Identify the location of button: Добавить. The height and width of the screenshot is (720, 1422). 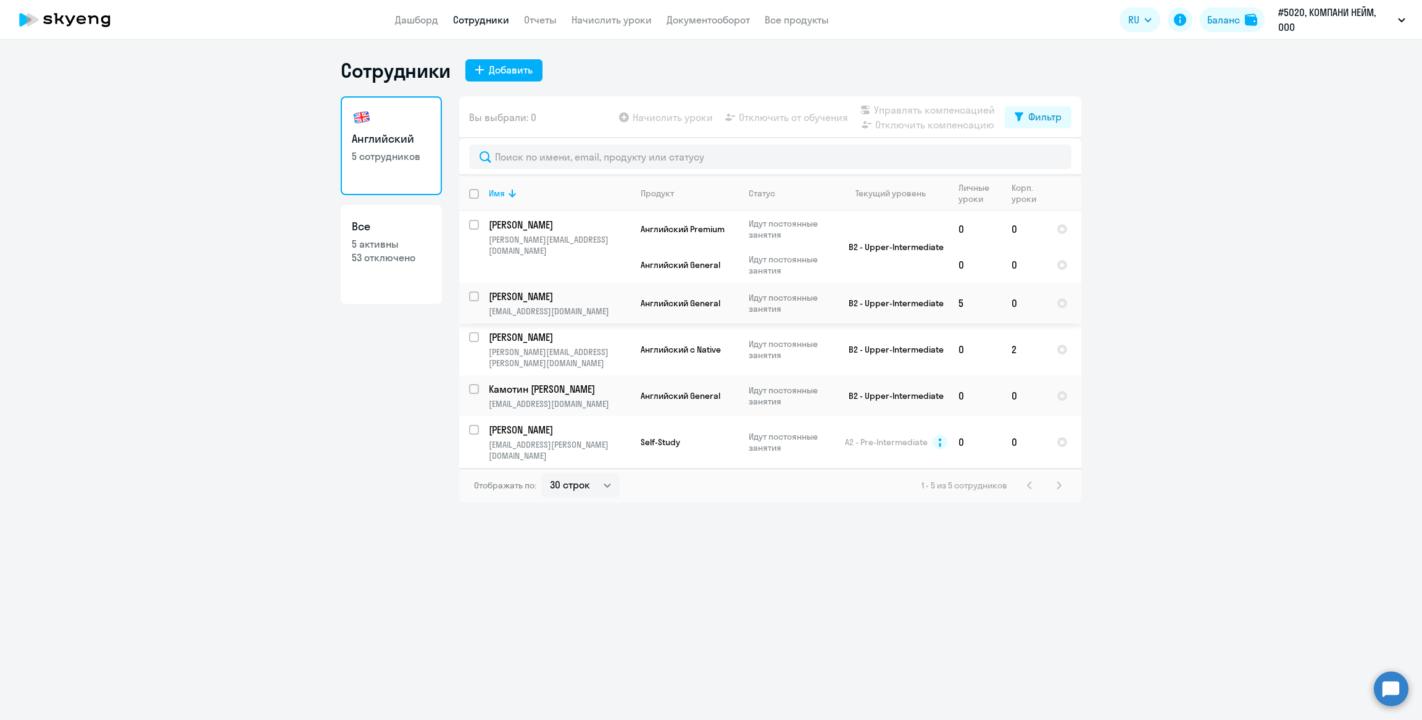
(504, 70).